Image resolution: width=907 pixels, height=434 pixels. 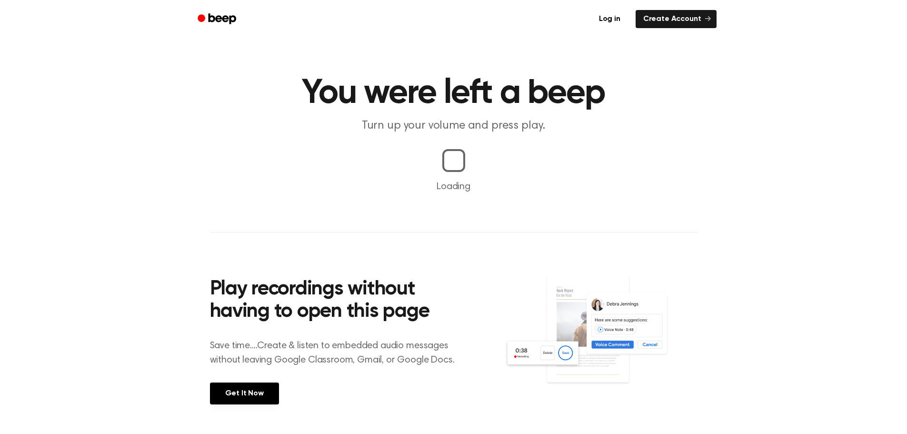 What do you see at coordinates (454, 93) in the screenshot?
I see `h1: You were left a beep` at bounding box center [454, 93].